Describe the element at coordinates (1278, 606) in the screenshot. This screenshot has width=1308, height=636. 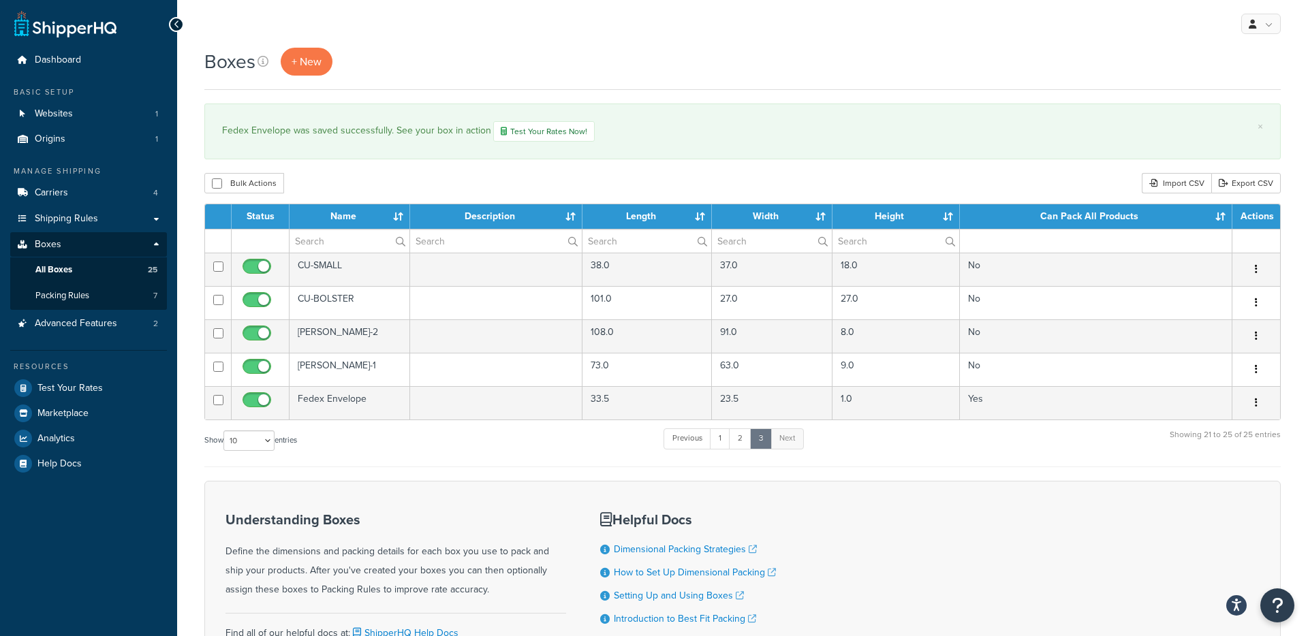
I see `button: Open Resource Center` at that location.